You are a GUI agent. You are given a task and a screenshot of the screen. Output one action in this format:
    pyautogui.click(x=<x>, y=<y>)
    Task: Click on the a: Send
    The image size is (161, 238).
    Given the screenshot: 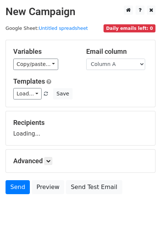 What is the action you would take?
    pyautogui.click(x=18, y=187)
    